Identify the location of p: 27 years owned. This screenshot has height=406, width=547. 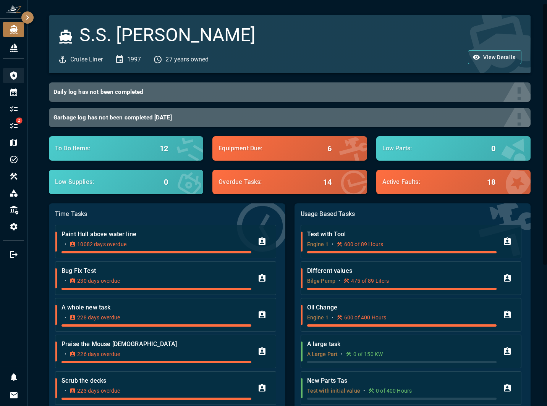
(187, 60).